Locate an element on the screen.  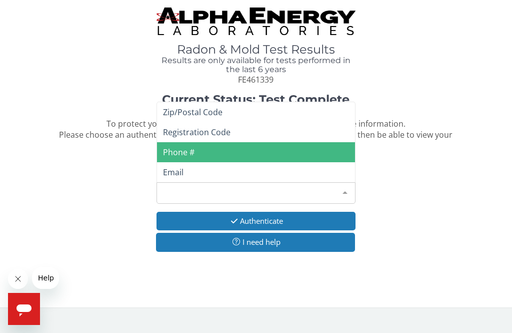
button: I need help is located at coordinates (256, 242).